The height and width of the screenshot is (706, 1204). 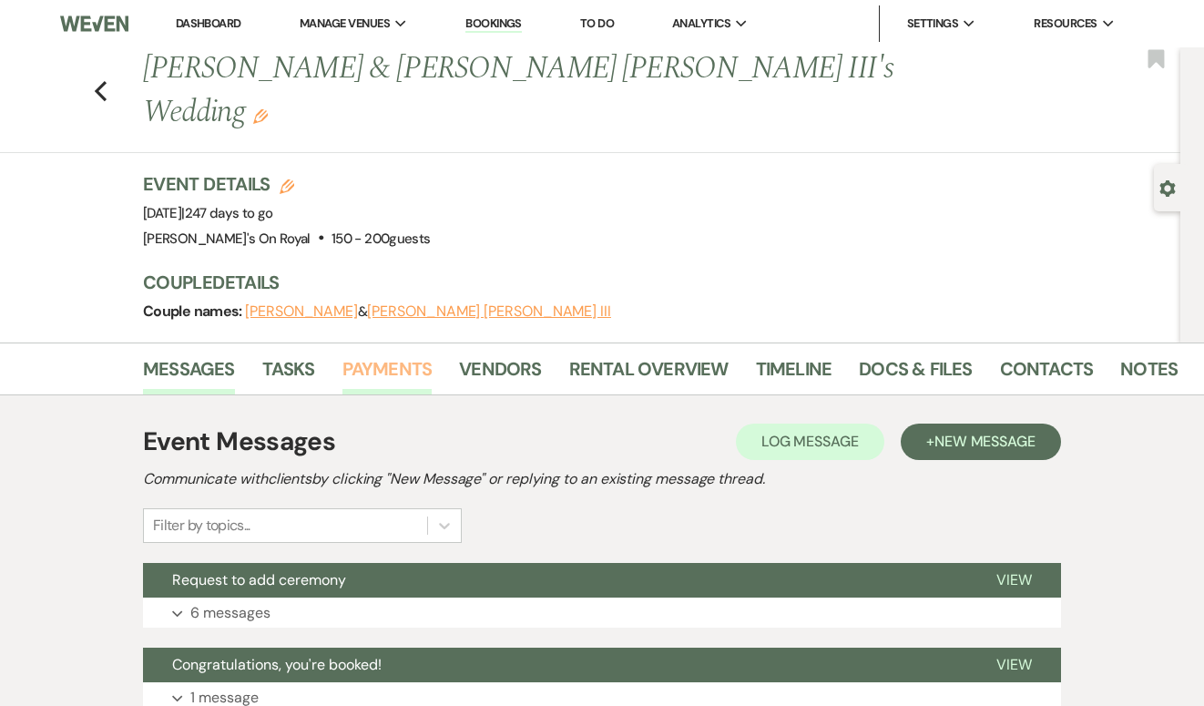 I want to click on a: Messages, so click(x=188, y=374).